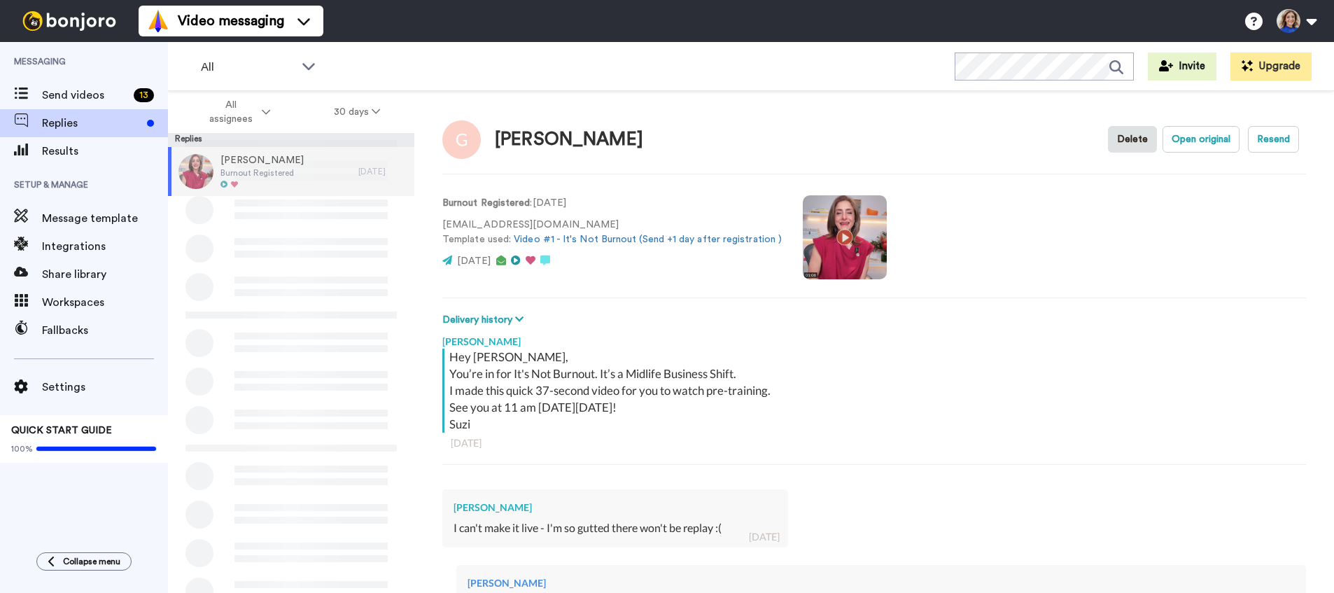 Image resolution: width=1334 pixels, height=593 pixels. Describe the element at coordinates (105, 274) in the screenshot. I see `span: Share library` at that location.